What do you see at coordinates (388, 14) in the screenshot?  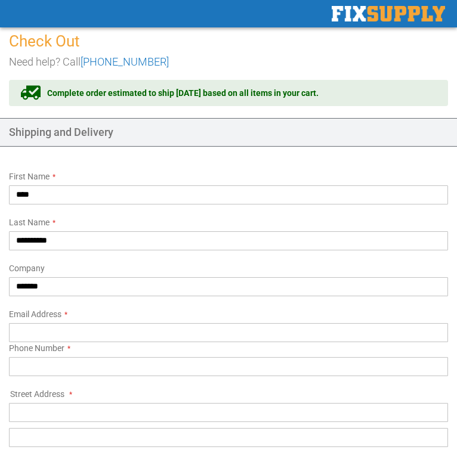 I see `img: Fix Industrial Supply` at bounding box center [388, 14].